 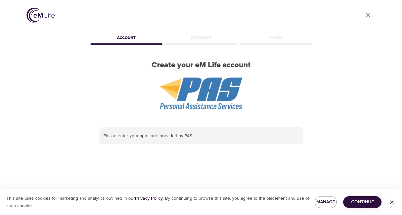 What do you see at coordinates (362, 202) in the screenshot?
I see `span: Continue` at bounding box center [362, 202].